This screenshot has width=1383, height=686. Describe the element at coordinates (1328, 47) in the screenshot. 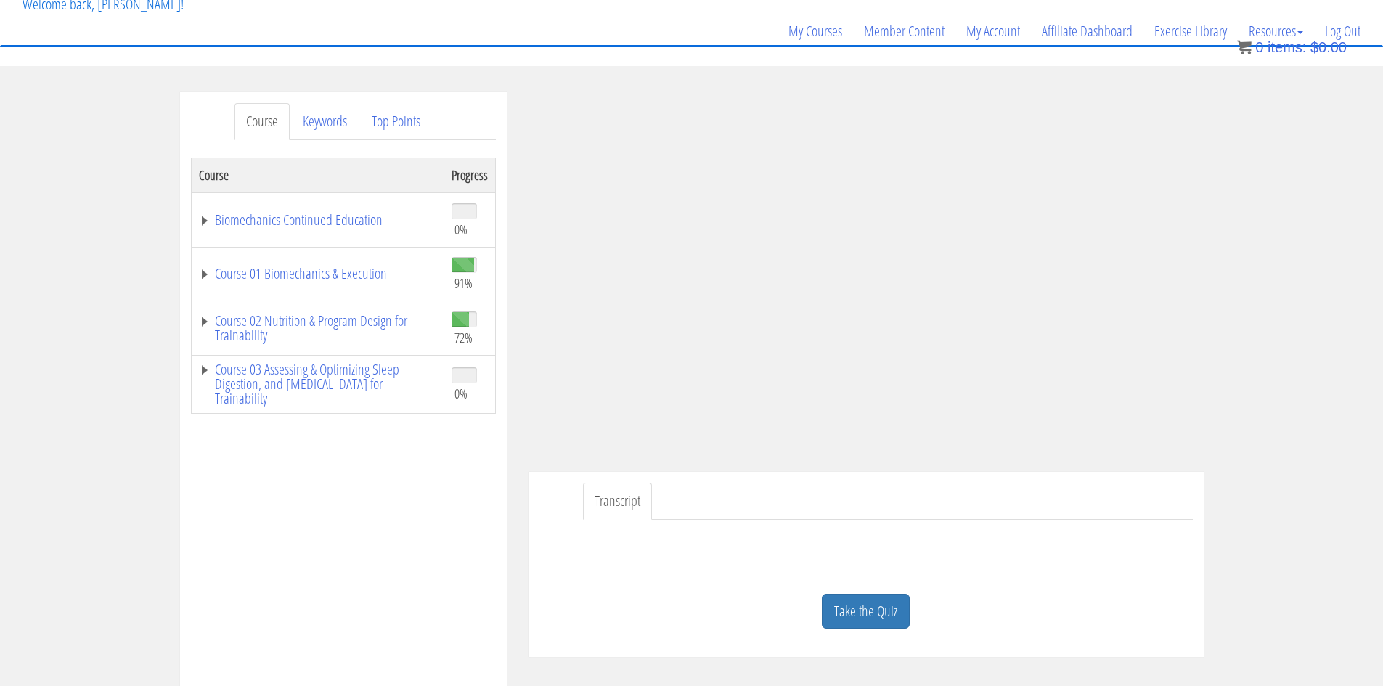

I see `bdi: 0.00` at that location.